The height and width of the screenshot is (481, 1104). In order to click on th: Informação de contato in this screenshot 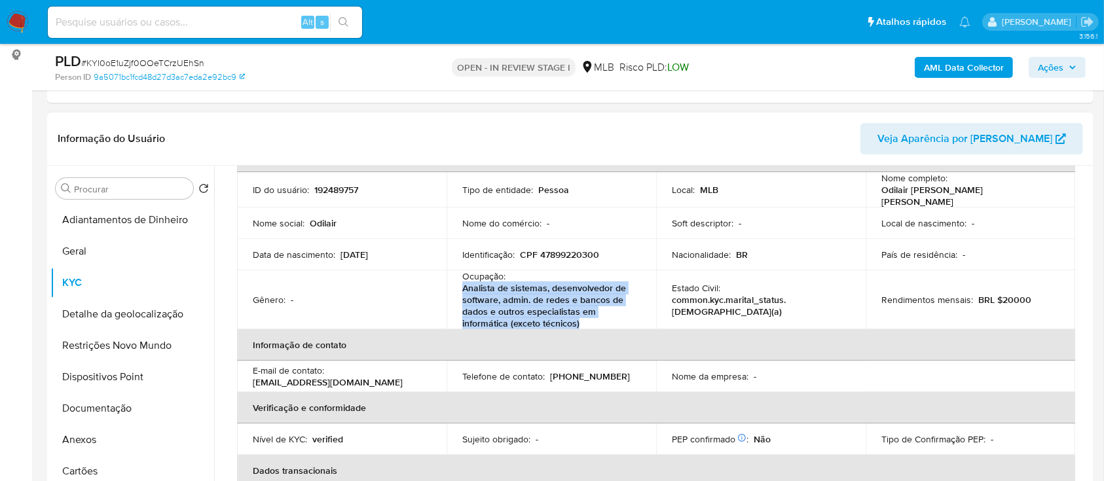, I will do `click(656, 345)`.